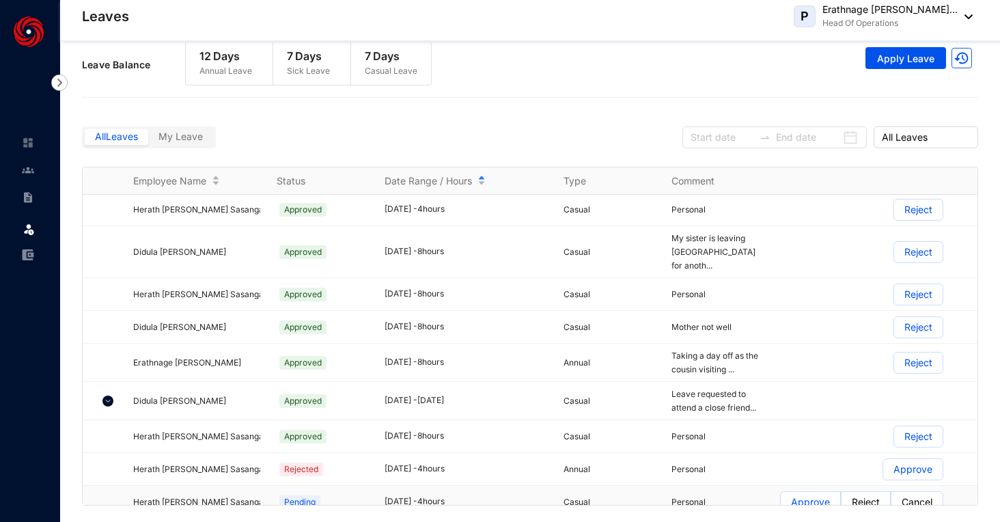 This screenshot has height=522, width=1000. I want to click on span: swap-right, so click(765, 137).